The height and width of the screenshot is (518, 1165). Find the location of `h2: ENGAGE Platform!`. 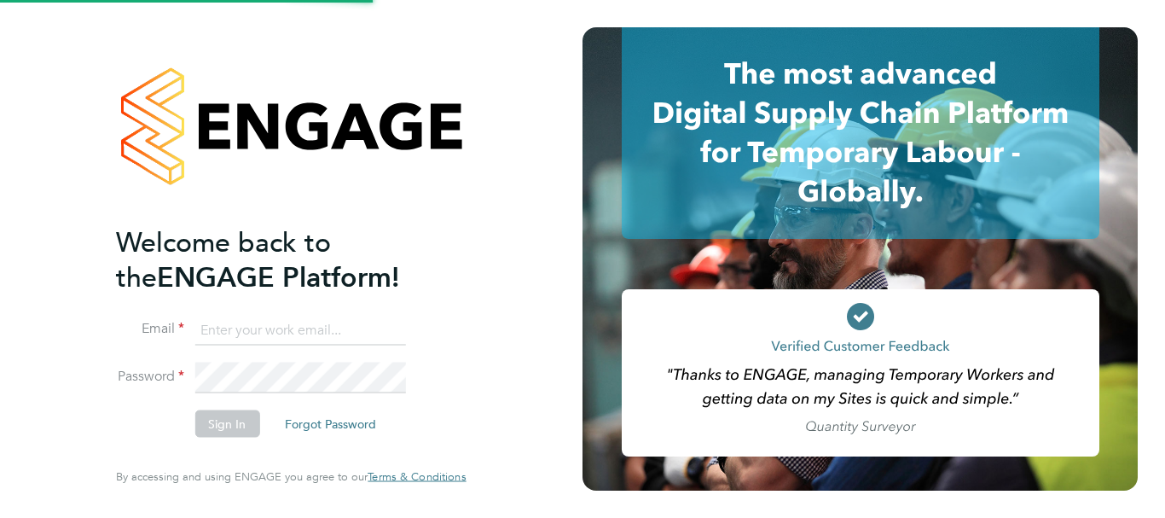

h2: ENGAGE Platform! is located at coordinates (282, 259).